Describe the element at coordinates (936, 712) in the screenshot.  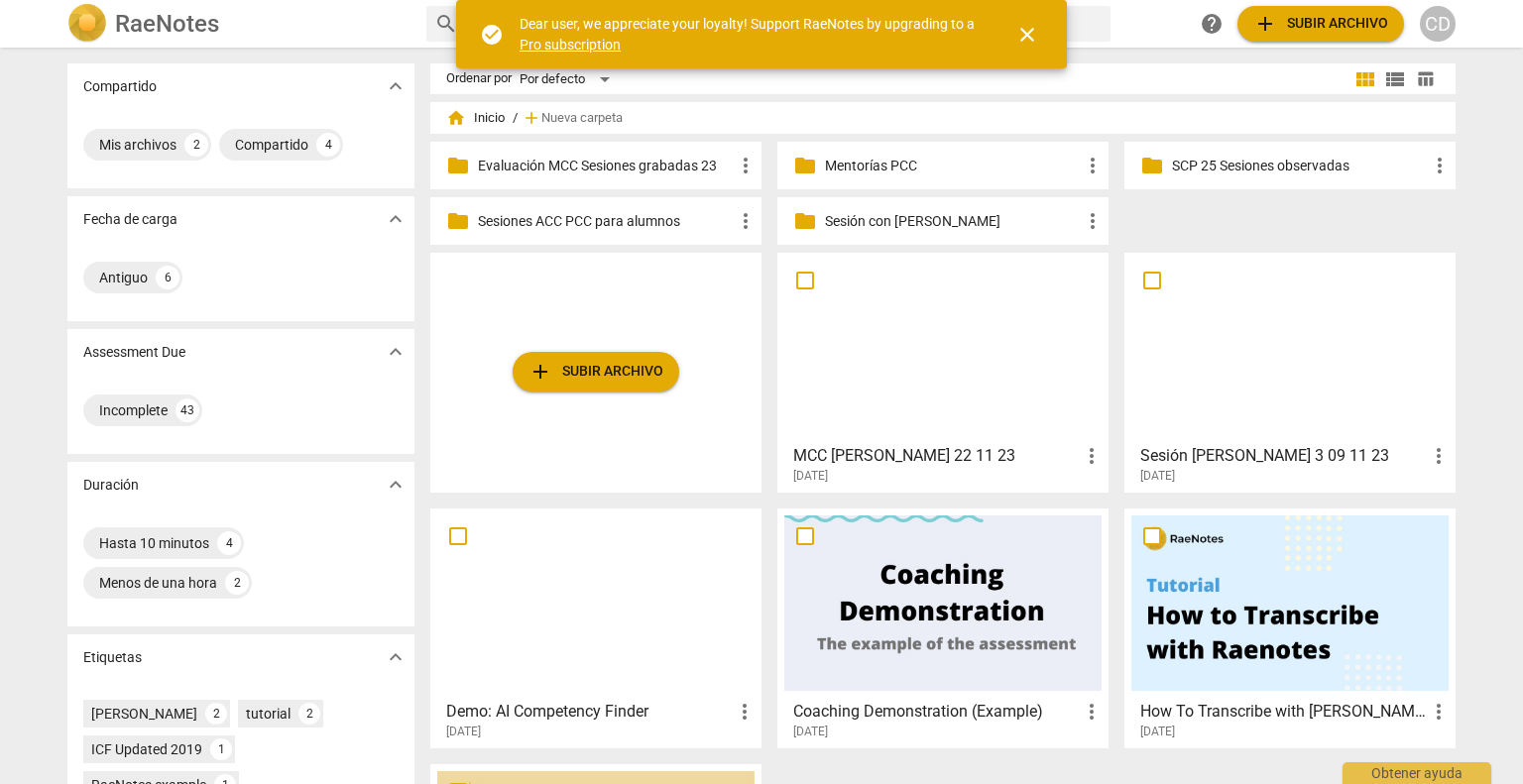
I see `h3: Coaching Demonstration (Example)` at that location.